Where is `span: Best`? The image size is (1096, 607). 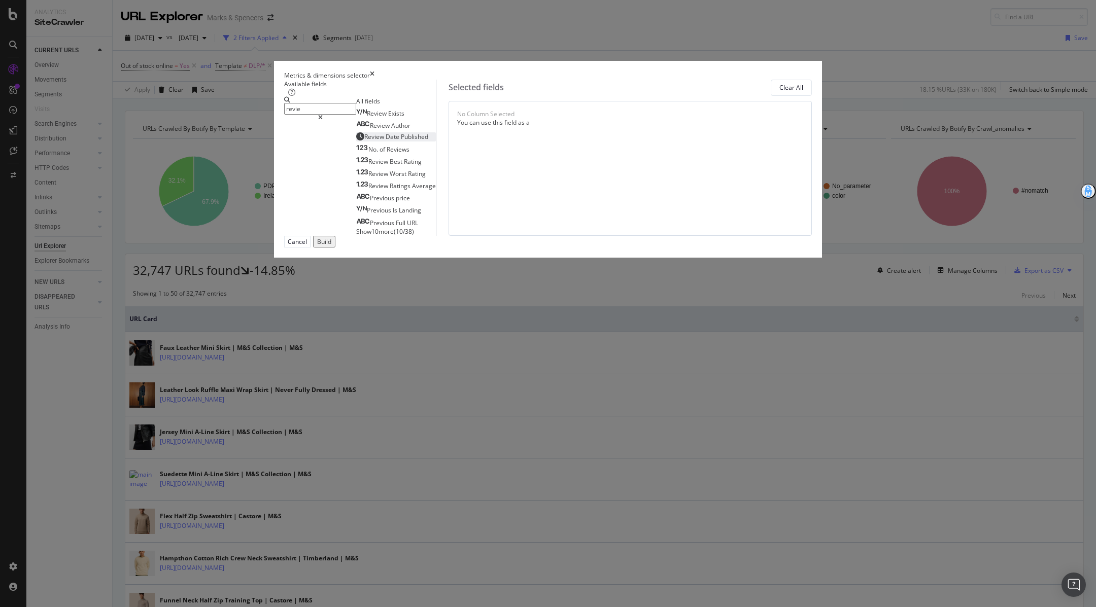 span: Best is located at coordinates (397, 161).